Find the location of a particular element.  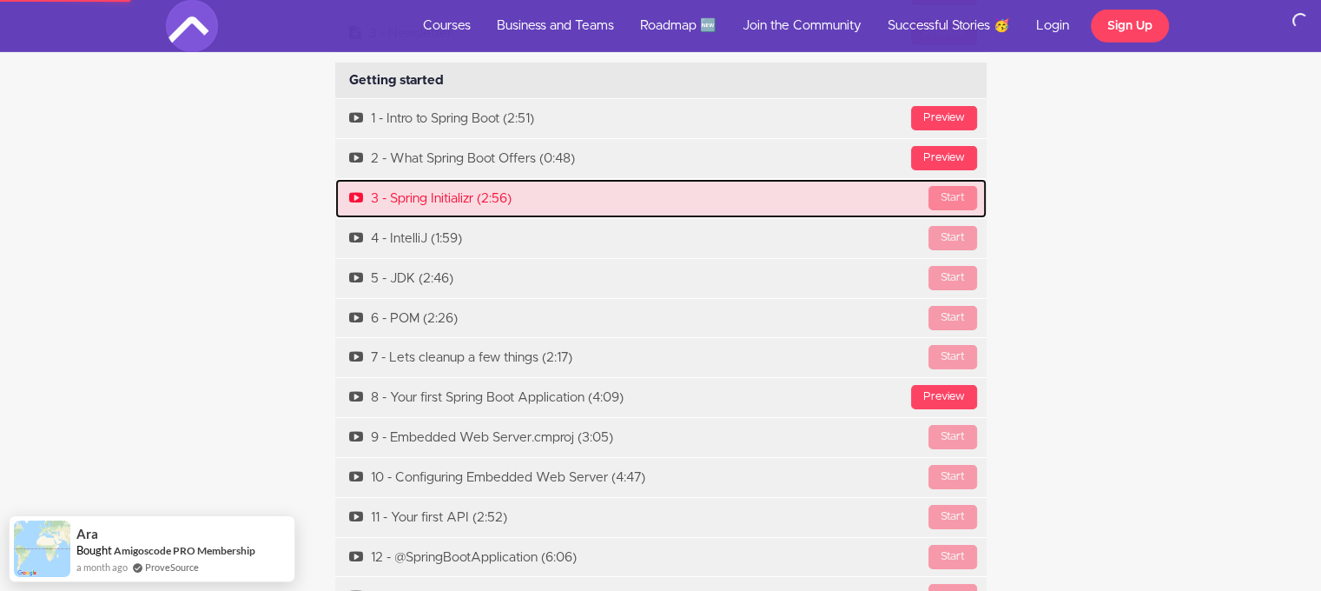

div: Getting started is located at coordinates (661, 81).